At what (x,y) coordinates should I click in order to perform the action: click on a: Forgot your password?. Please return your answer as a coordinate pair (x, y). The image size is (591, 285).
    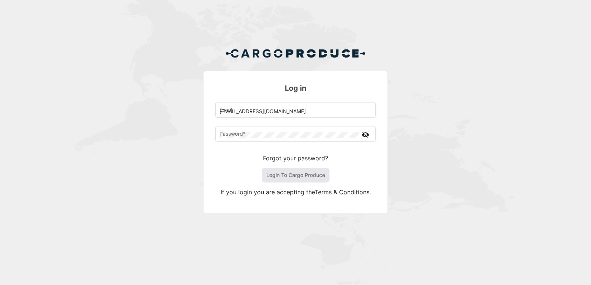
    Looking at the image, I should click on (295, 158).